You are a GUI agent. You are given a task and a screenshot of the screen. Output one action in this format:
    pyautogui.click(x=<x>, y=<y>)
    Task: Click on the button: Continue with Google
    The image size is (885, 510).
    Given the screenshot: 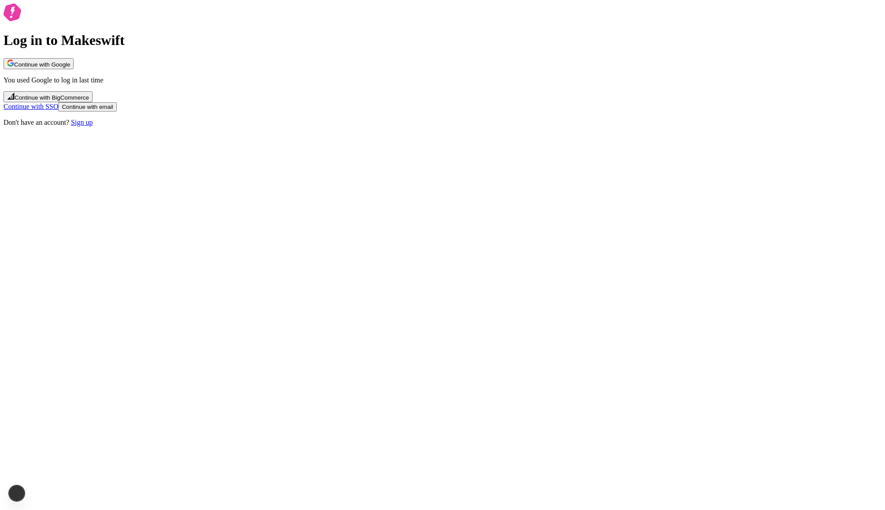 What is the action you would take?
    pyautogui.click(x=38, y=63)
    